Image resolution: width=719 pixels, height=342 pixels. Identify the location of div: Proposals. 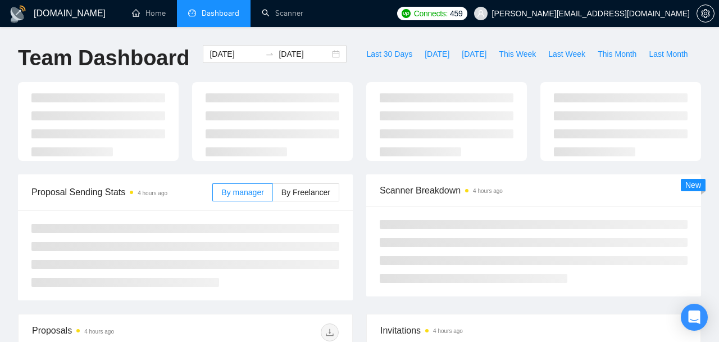
(108, 332).